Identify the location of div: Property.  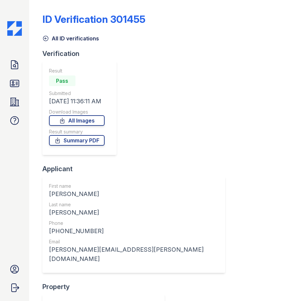
(106, 287).